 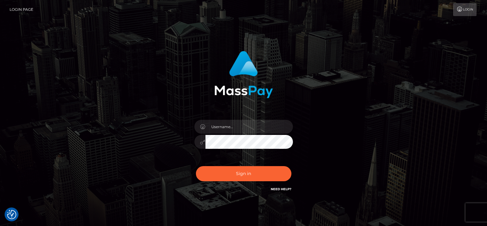 I want to click on img: MassPay Login, so click(x=244, y=74).